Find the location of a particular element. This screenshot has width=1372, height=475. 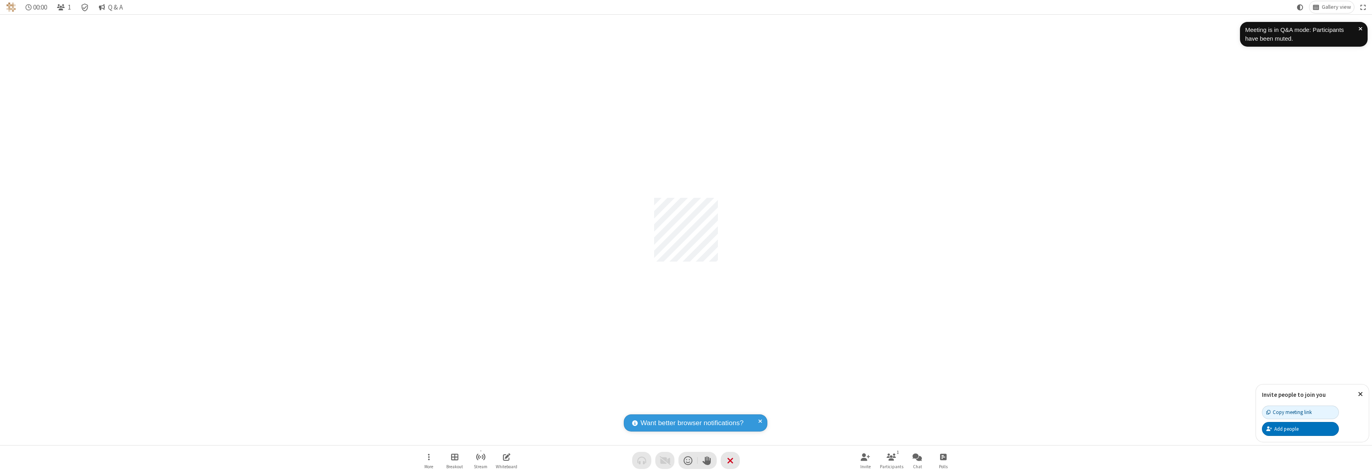

button: Q & A is located at coordinates (110, 7).